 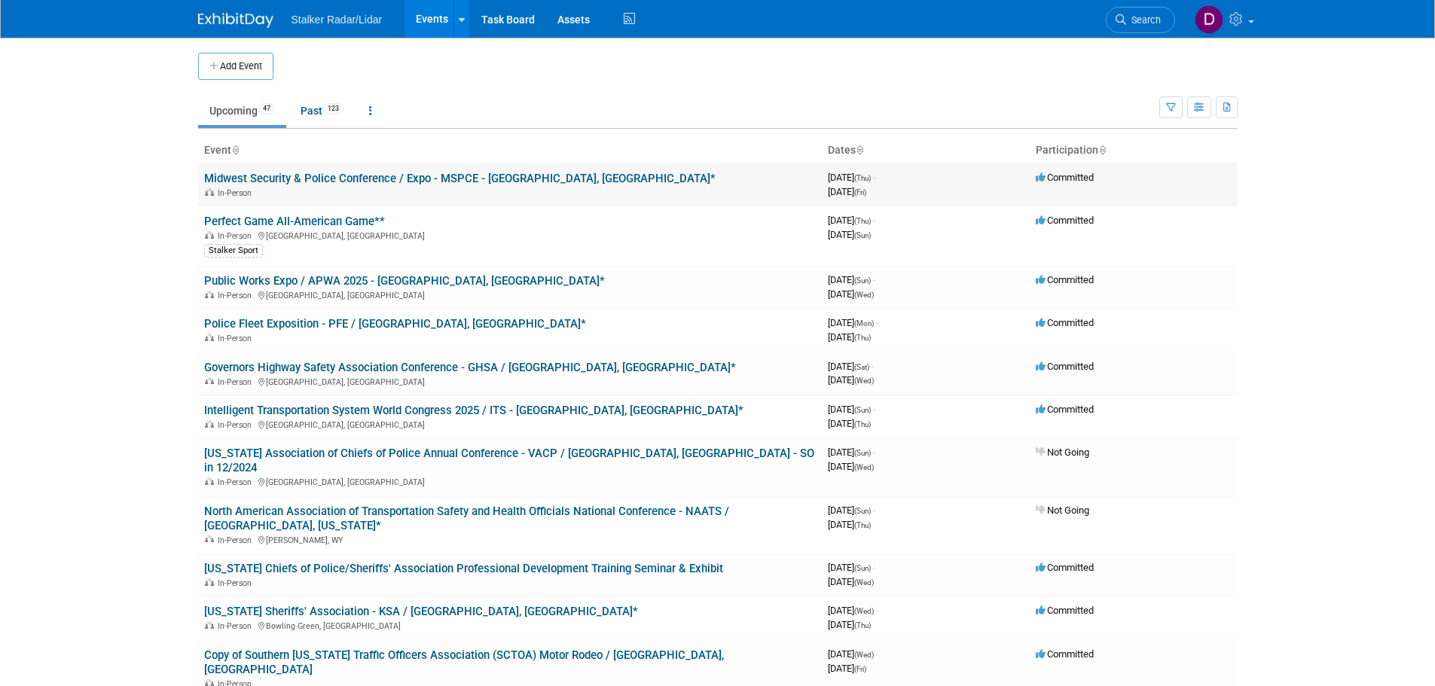 I want to click on th: Participation, so click(x=1134, y=151).